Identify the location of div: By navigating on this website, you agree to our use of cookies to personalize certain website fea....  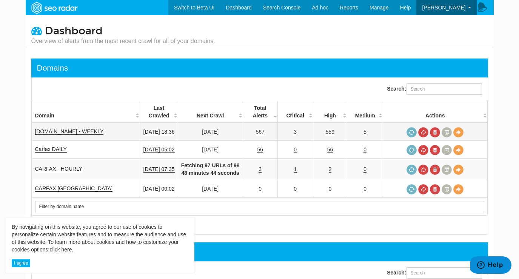
(100, 238).